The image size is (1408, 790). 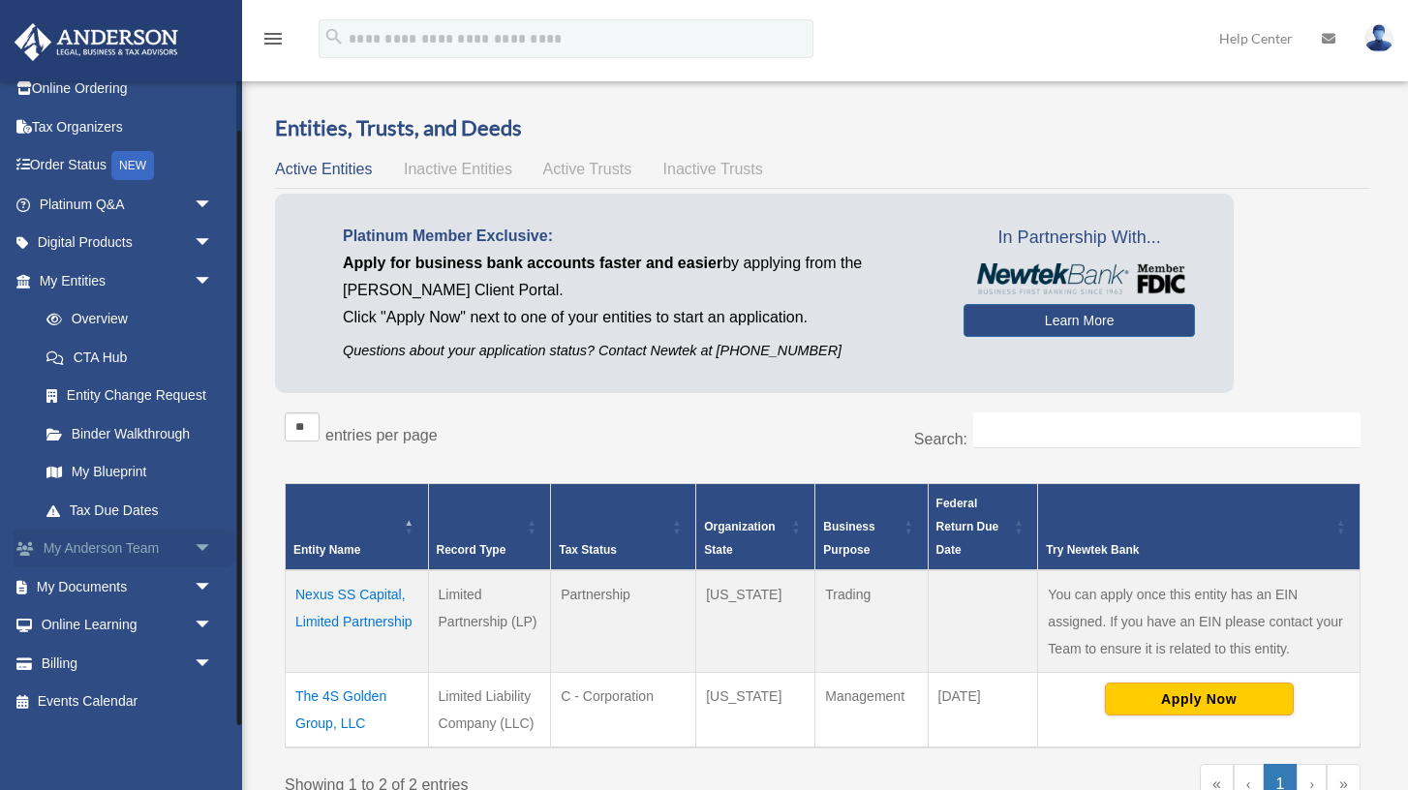 What do you see at coordinates (848, 538) in the screenshot?
I see `span: Business Purpose` at bounding box center [848, 538].